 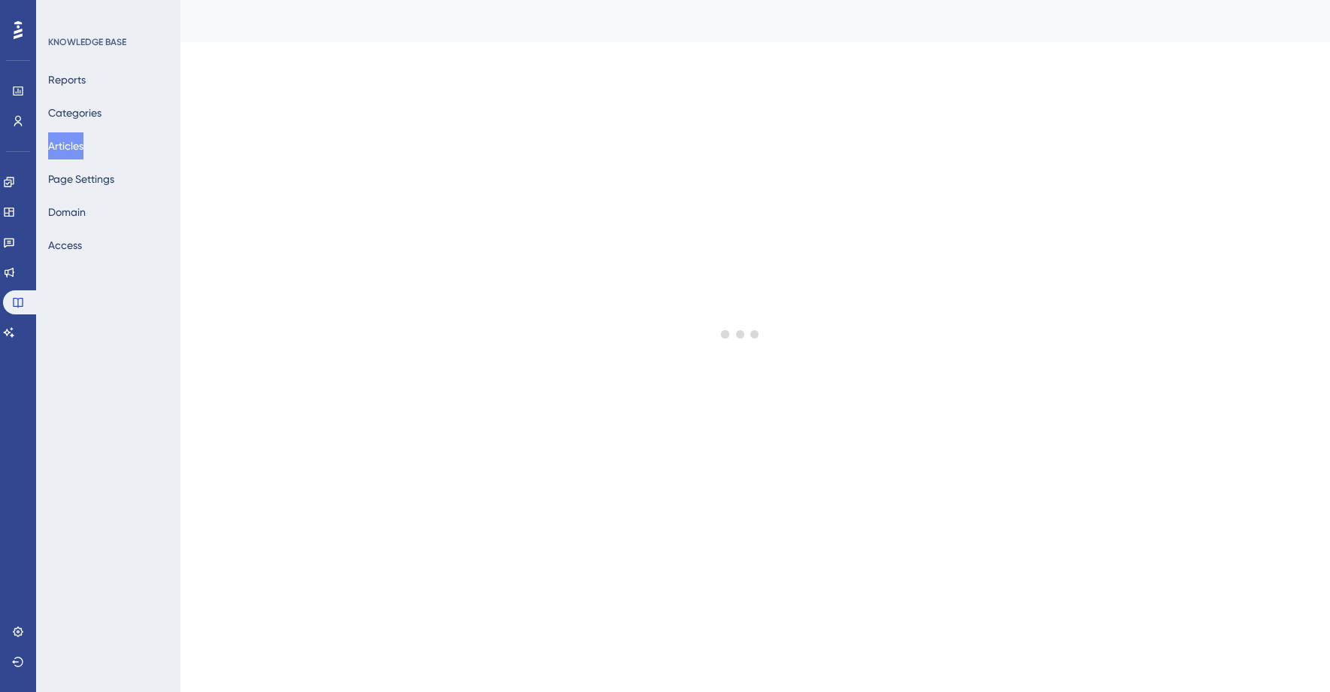 I want to click on button: Page Settings, so click(x=81, y=179).